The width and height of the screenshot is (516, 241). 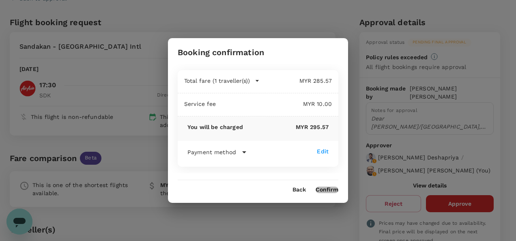 I want to click on button: Total fare (1 traveller(s)), so click(x=222, y=81).